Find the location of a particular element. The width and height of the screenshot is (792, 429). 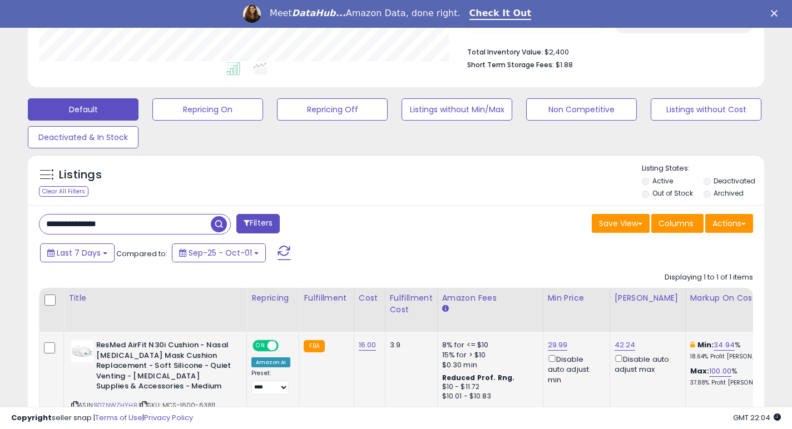

a: 16.00 is located at coordinates (367, 345).